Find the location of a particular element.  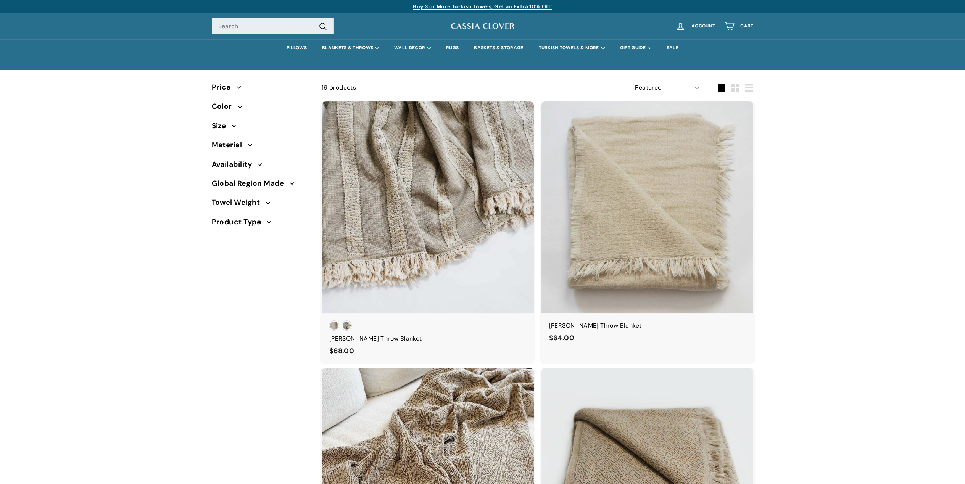

a: BASKETS & STORAGE is located at coordinates (499, 48).